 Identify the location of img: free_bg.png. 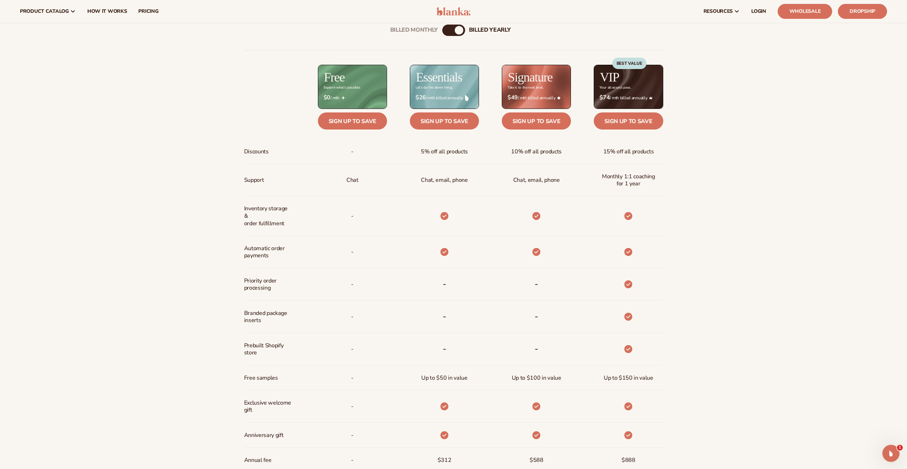
(352, 87).